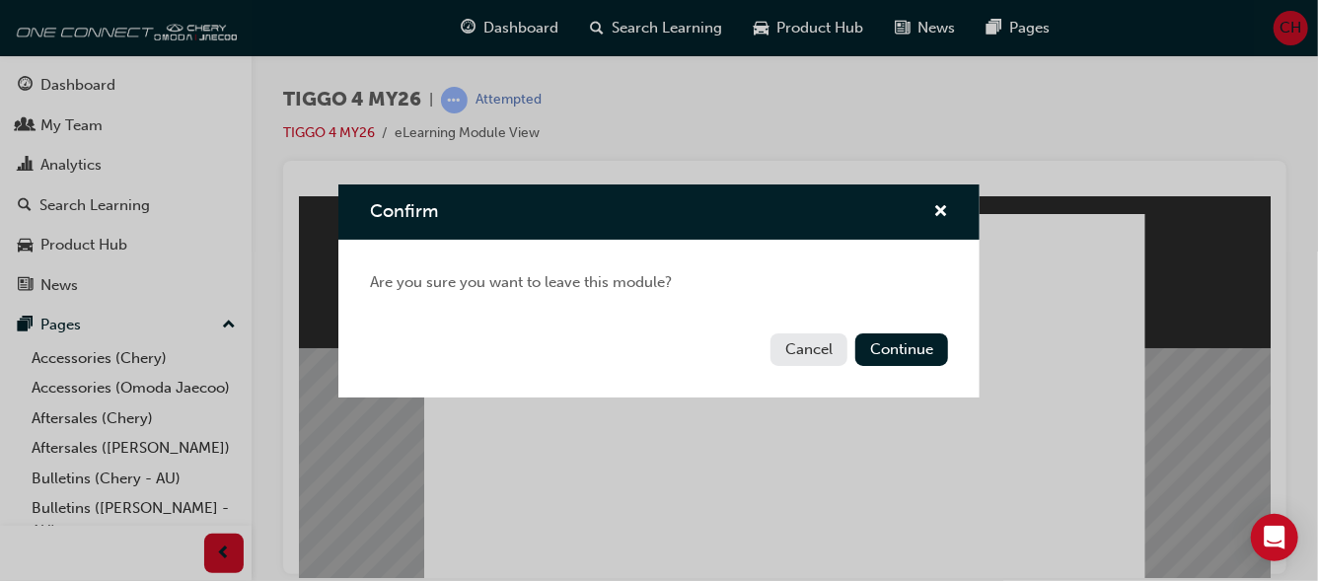  I want to click on button: Continue, so click(902, 349).